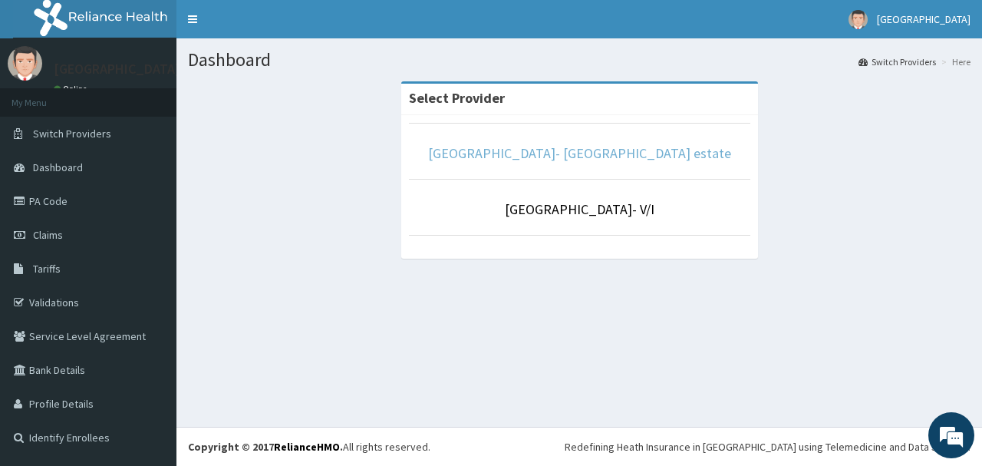  What do you see at coordinates (307, 447) in the screenshot?
I see `a: RelianceHMO` at bounding box center [307, 447].